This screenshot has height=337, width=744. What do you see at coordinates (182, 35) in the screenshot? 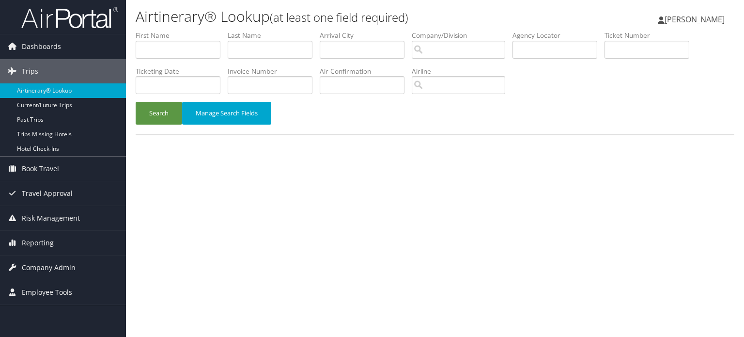
I see `label: First Name` at bounding box center [182, 35].